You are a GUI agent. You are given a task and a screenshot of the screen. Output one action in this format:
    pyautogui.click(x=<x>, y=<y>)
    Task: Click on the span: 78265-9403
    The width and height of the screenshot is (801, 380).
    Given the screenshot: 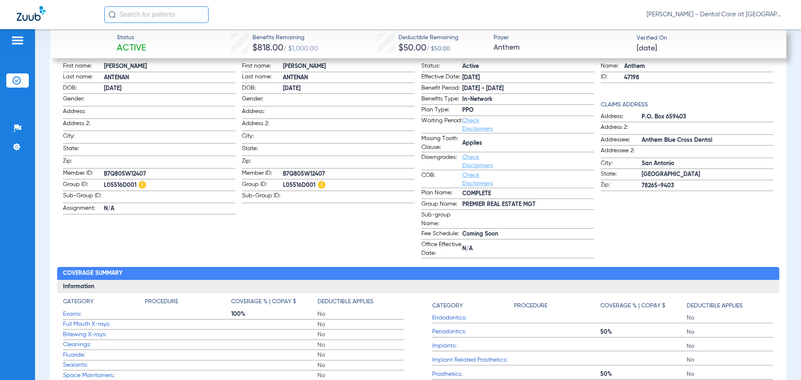 What is the action you would take?
    pyautogui.click(x=708, y=186)
    